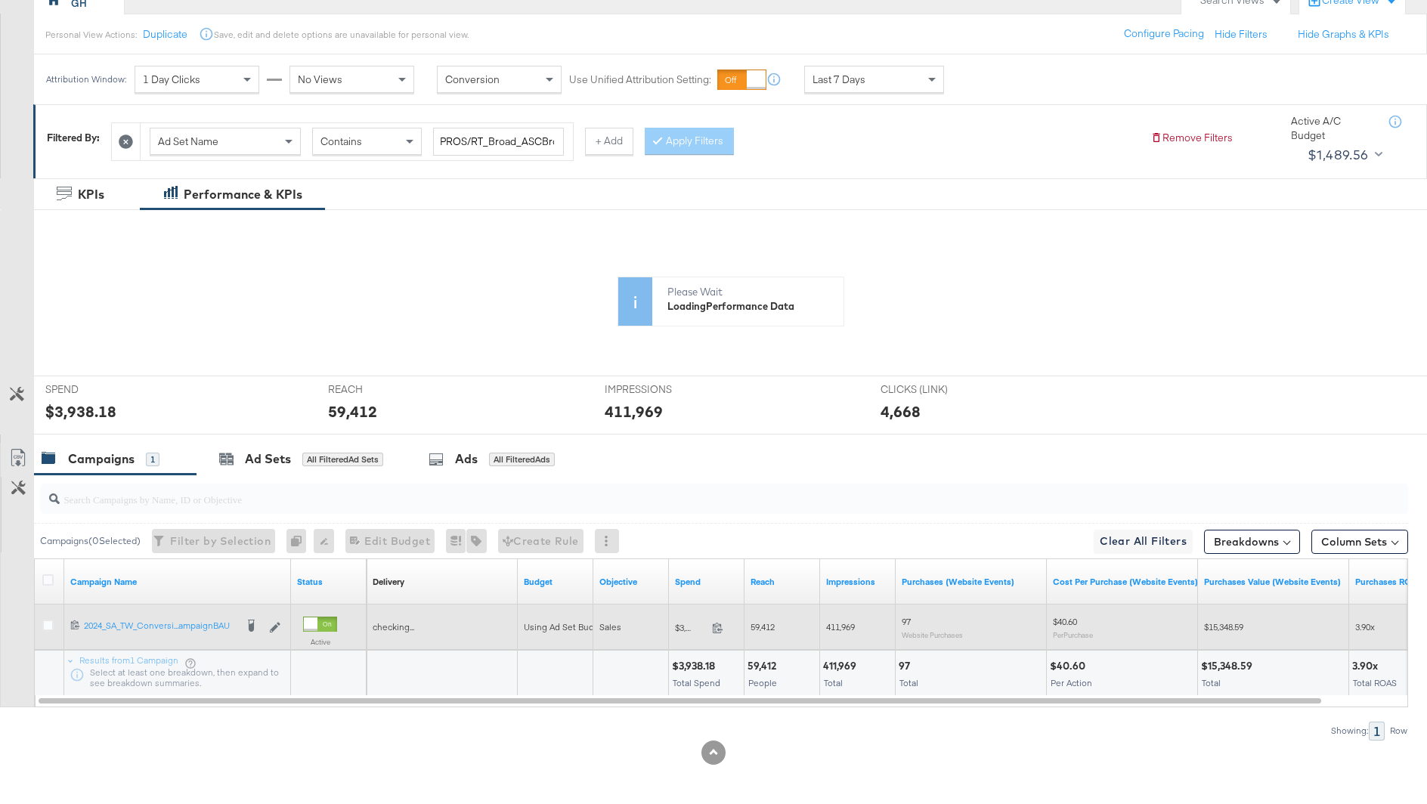 The width and height of the screenshot is (1427, 804). I want to click on div: Campaigns, so click(101, 459).